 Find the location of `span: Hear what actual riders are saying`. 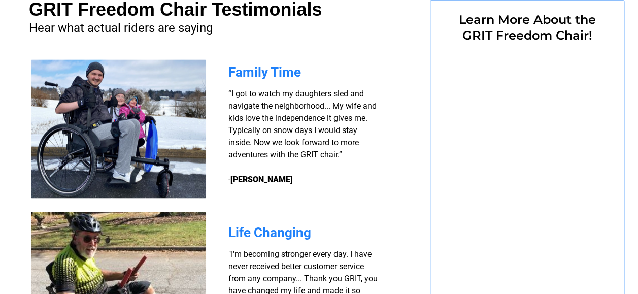

span: Hear what actual riders are saying is located at coordinates (121, 28).